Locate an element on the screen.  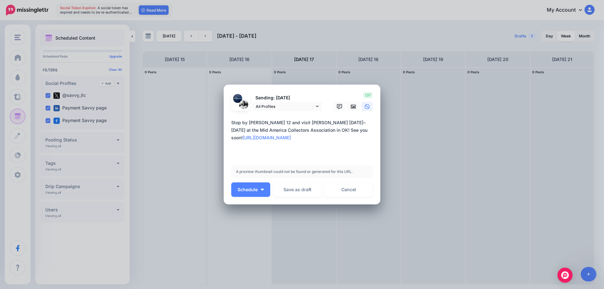
span: All Profiles is located at coordinates (285, 106).